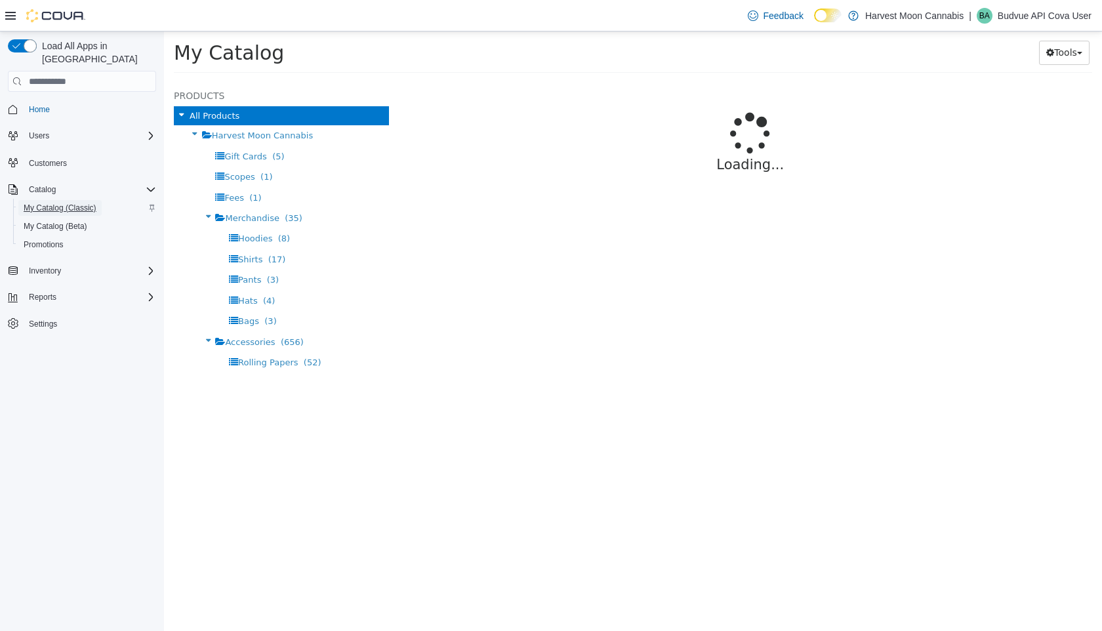 Image resolution: width=1102 pixels, height=631 pixels. Describe the element at coordinates (75, 145) in the screenshot. I see `span: Scopes` at that location.